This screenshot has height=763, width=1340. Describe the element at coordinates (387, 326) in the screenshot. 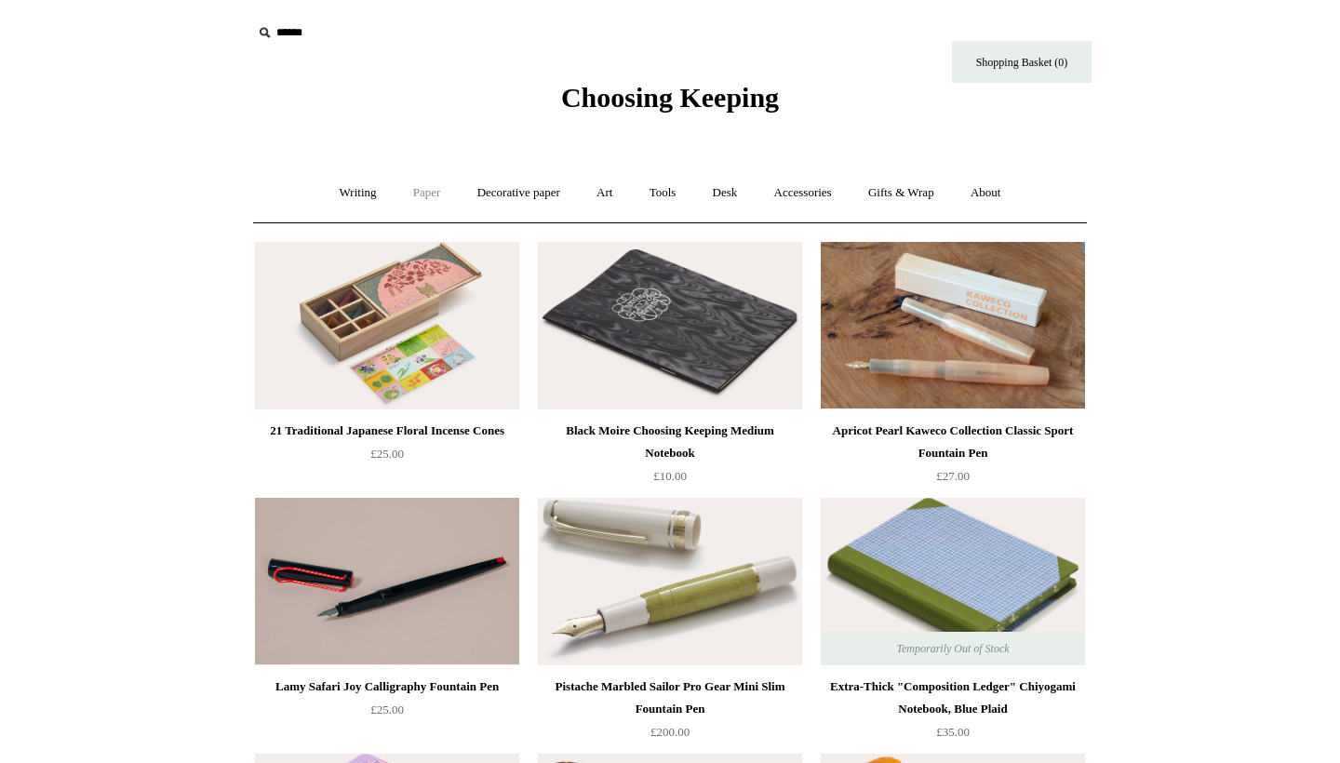

I see `a: 21 Traditional Japanese Floral Incense Cones 21 Traditional Japanese Floral Incense Cones` at that location.